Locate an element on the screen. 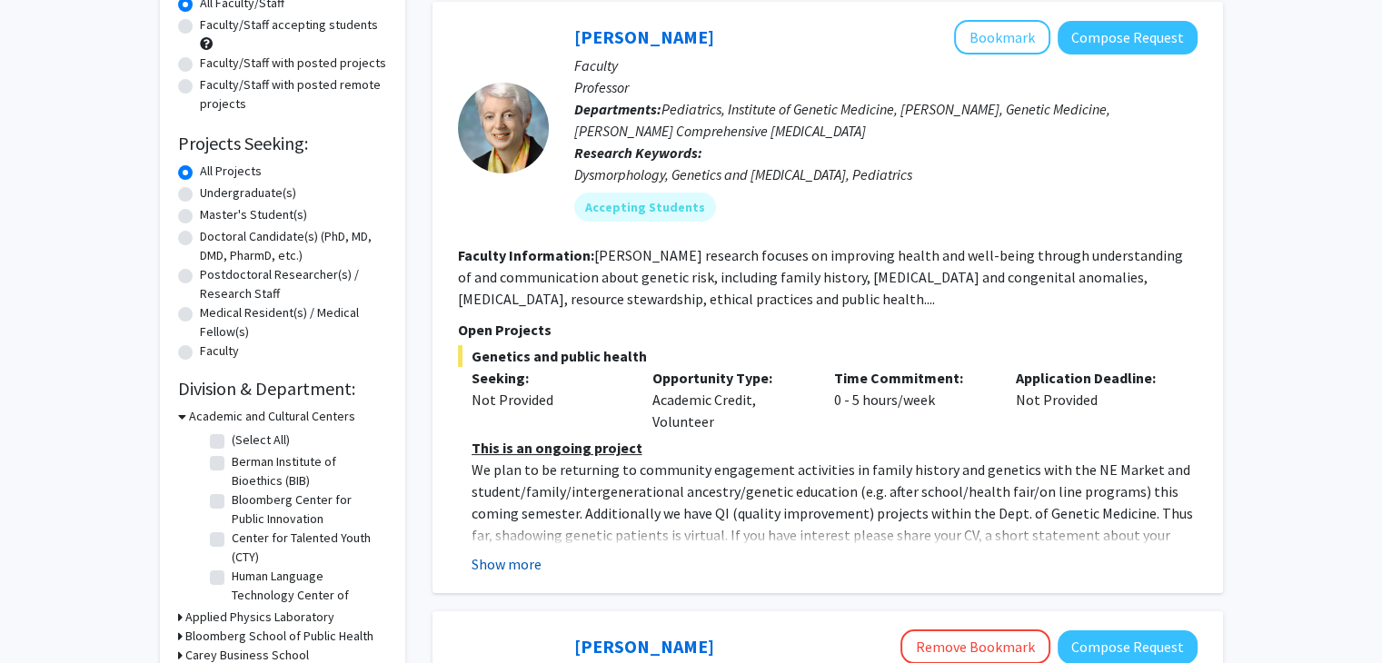  div: Academic Credit, Volunteer is located at coordinates (729, 400).